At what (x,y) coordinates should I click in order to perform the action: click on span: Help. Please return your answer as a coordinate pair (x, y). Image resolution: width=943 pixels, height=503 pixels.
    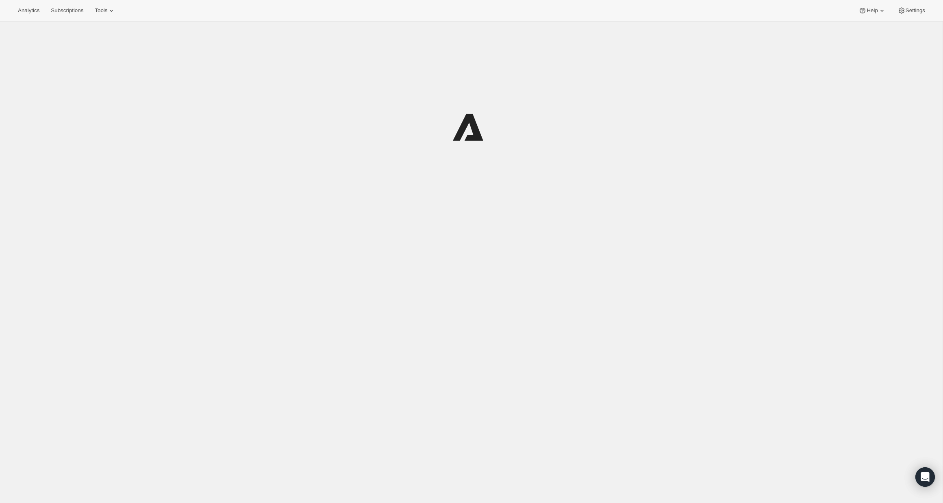
    Looking at the image, I should click on (872, 11).